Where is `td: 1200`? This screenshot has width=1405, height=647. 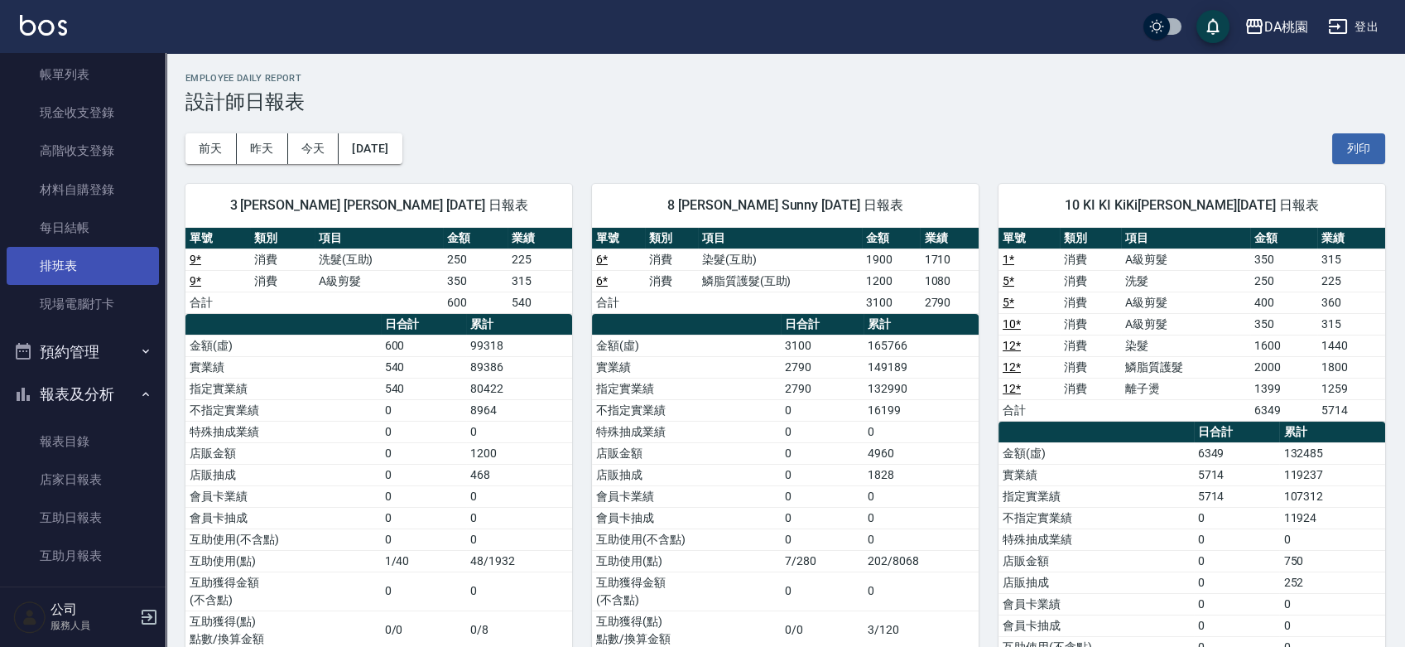
td: 1200 is located at coordinates (519, 453).